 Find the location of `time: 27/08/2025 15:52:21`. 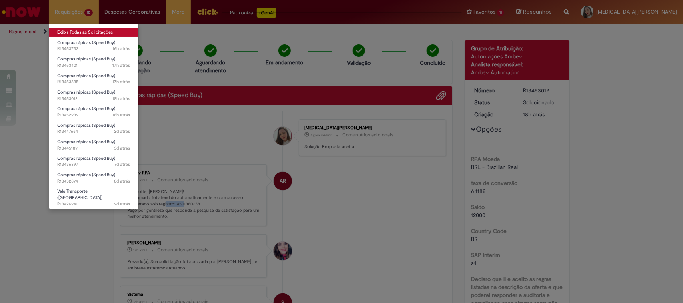

time: 27/08/2025 15:52:21 is located at coordinates (122, 82).